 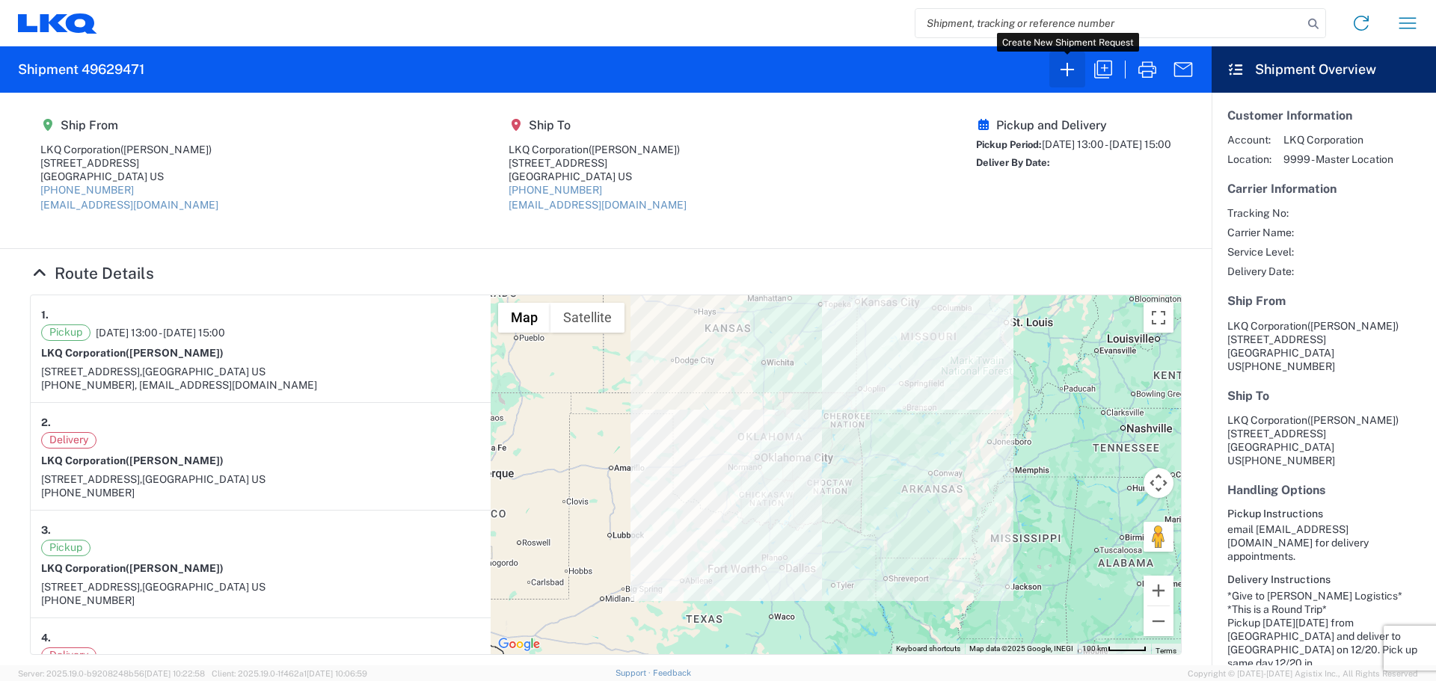 What do you see at coordinates (1114, 649) in the screenshot?
I see `button: Map Scale: 100 km per 48 pixels` at bounding box center [1114, 649].